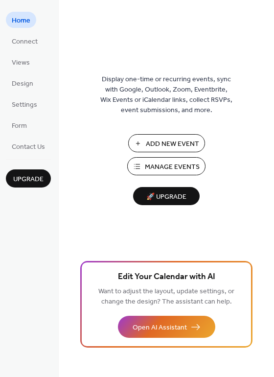 This screenshot has height=377, width=274. I want to click on span: Upgrade, so click(28, 179).